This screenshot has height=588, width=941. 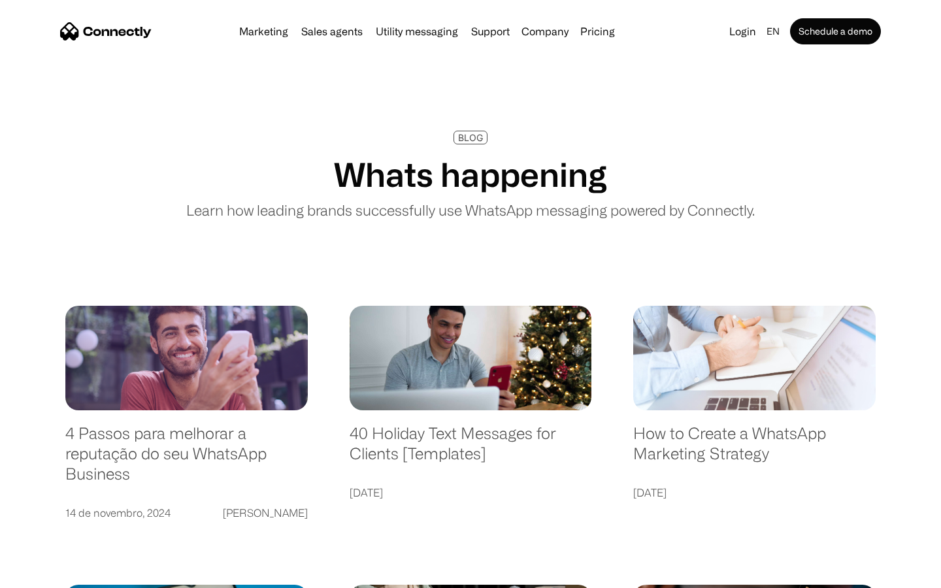 What do you see at coordinates (263, 31) in the screenshot?
I see `a: Marketing` at bounding box center [263, 31].